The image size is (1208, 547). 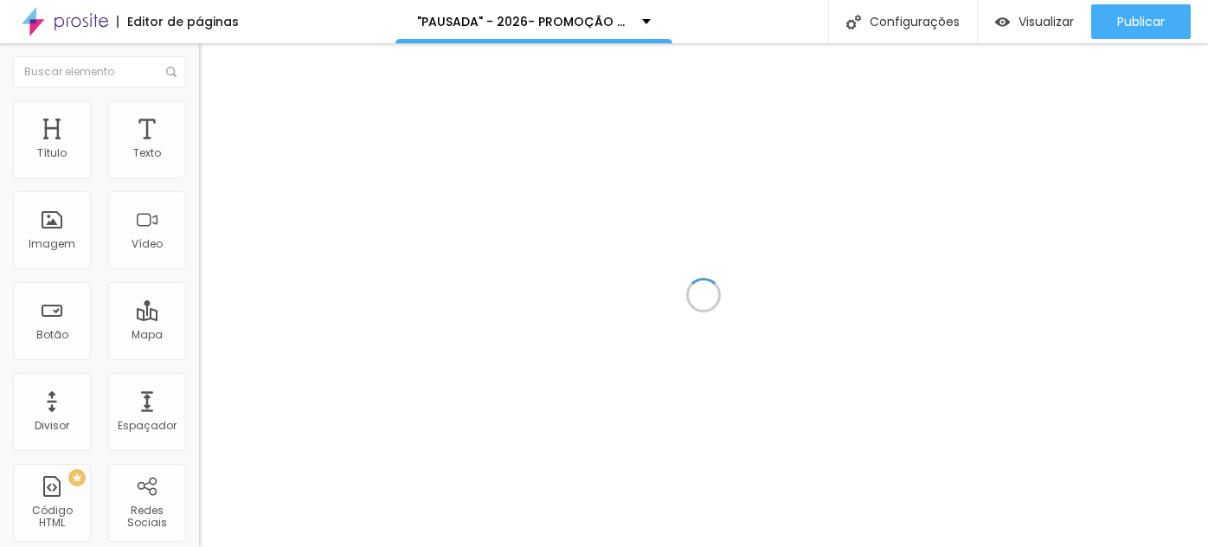 I want to click on div: Título, so click(x=52, y=153).